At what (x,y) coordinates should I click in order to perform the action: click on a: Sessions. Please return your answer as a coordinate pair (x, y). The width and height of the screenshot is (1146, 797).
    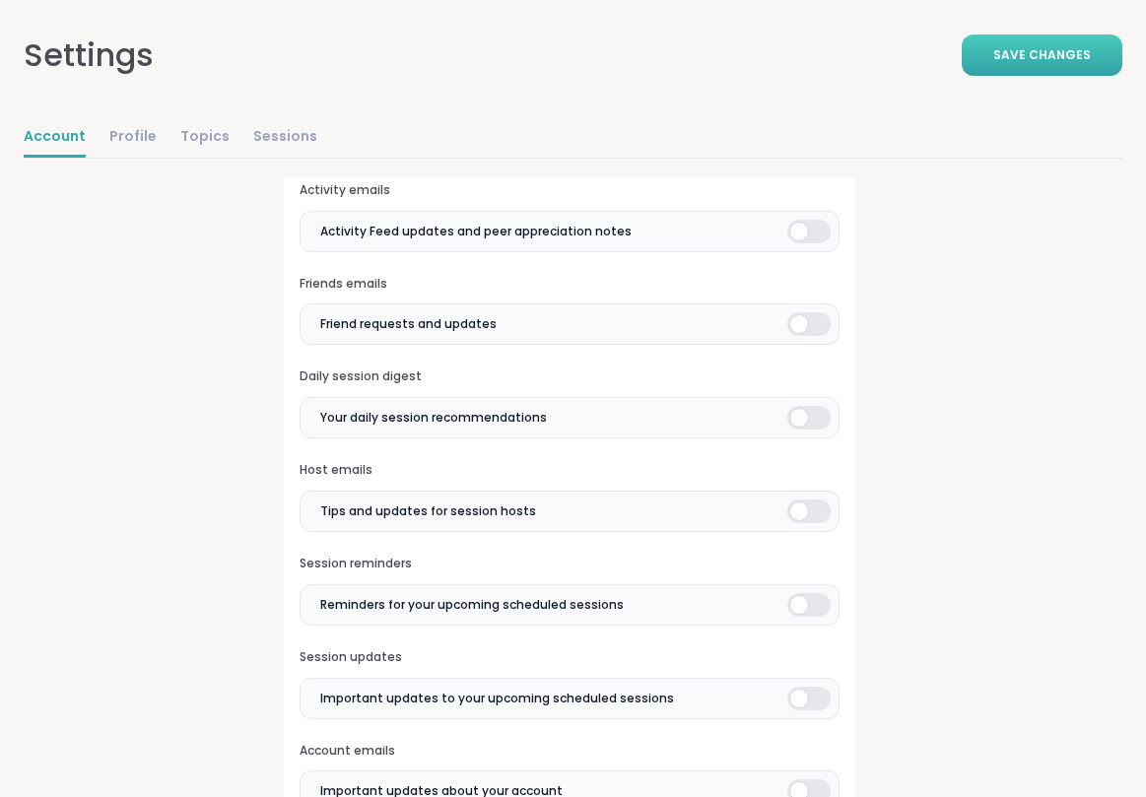
    Looking at the image, I should click on (285, 138).